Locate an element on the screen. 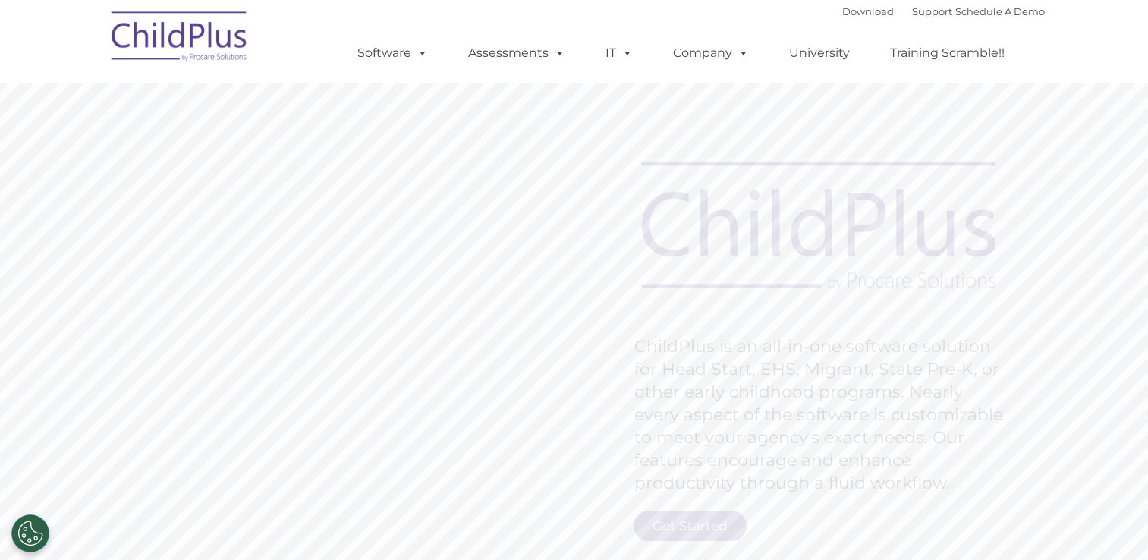  a: Schedule A Demo is located at coordinates (1000, 11).